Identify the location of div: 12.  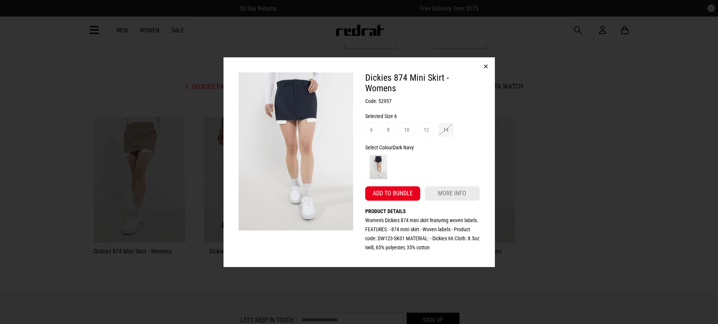
(426, 130).